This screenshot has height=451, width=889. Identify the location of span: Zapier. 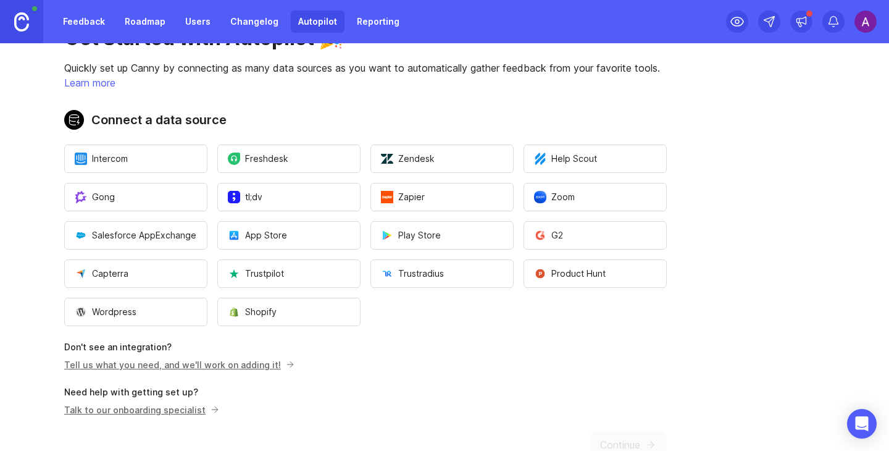
(402, 197).